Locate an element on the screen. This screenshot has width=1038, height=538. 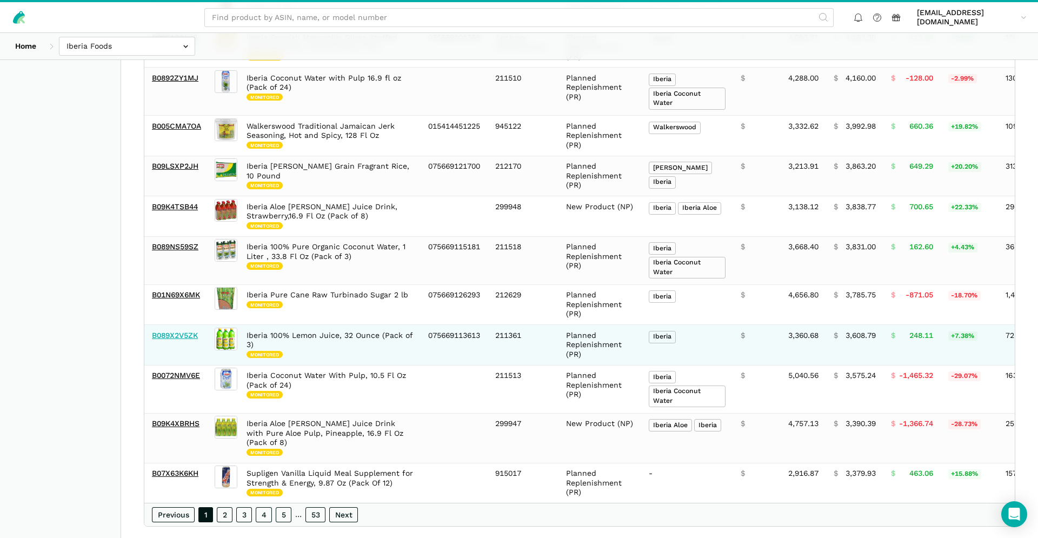
td: Iberia 100% Lemon Juice, 32 Ounce (Pack of 3) is located at coordinates (330, 345).